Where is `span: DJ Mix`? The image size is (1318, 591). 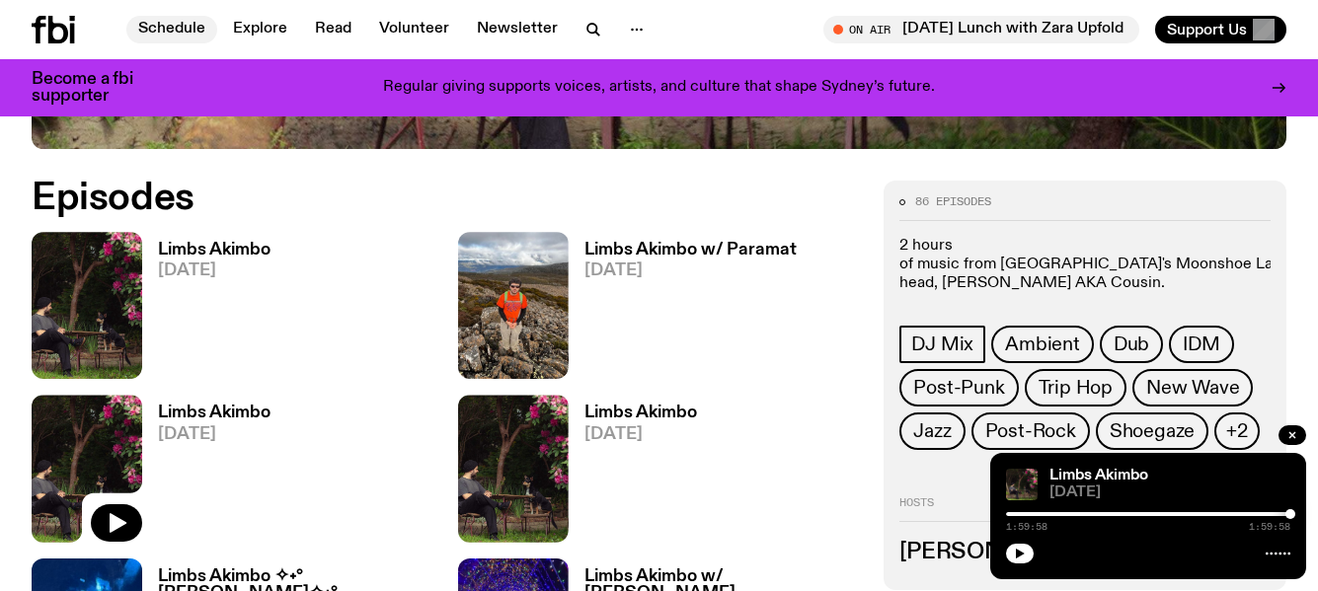
span: DJ Mix is located at coordinates (942, 344).